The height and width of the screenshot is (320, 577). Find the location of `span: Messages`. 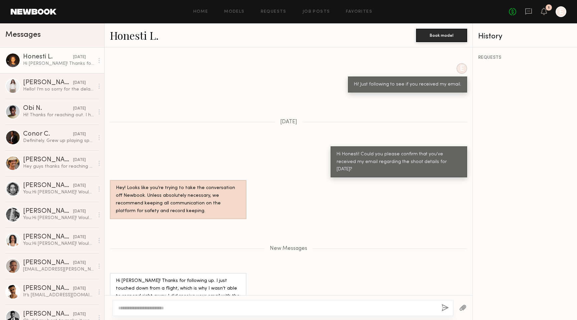

span: Messages is located at coordinates (23, 35).